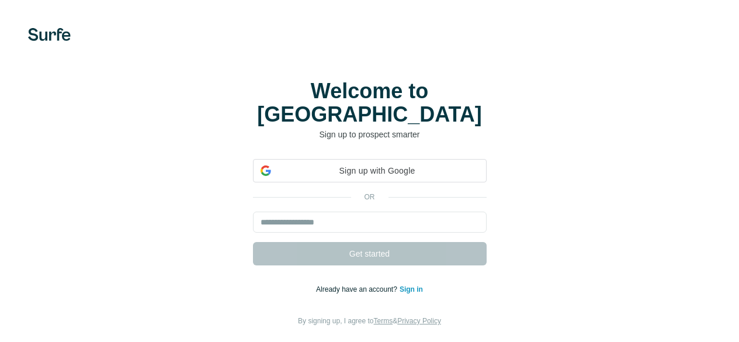 This screenshot has width=739, height=342. Describe the element at coordinates (419, 321) in the screenshot. I see `a: Privacy Policy` at that location.